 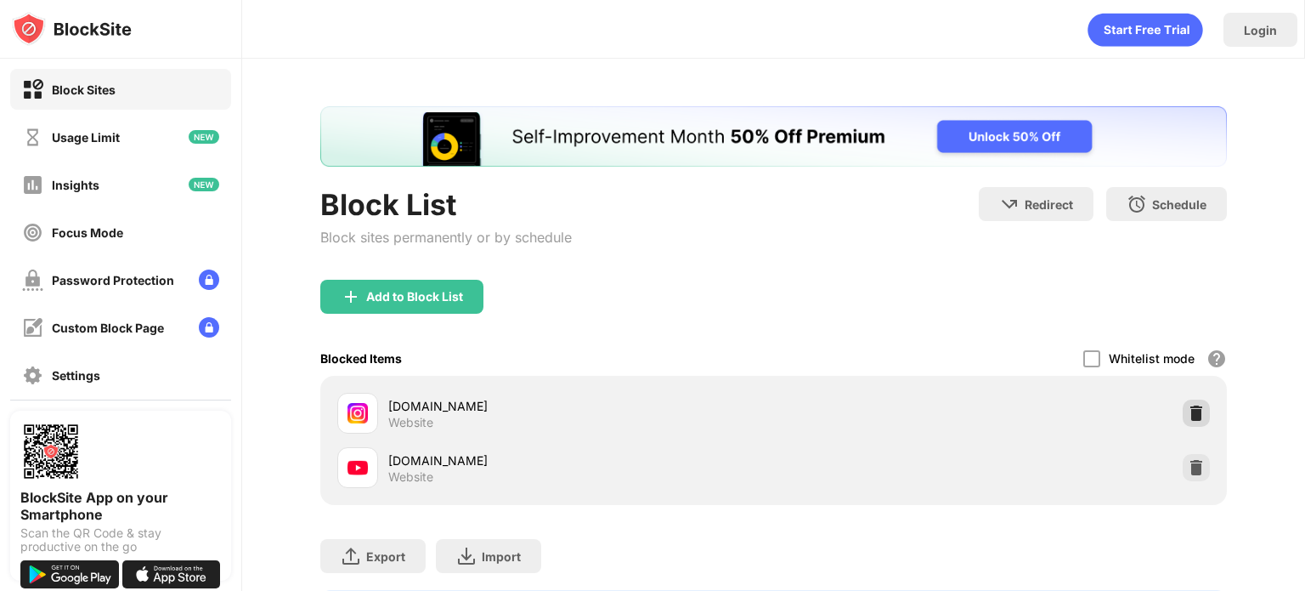 What do you see at coordinates (32, 184) in the screenshot?
I see `img: insights-off.svg` at bounding box center [32, 184].